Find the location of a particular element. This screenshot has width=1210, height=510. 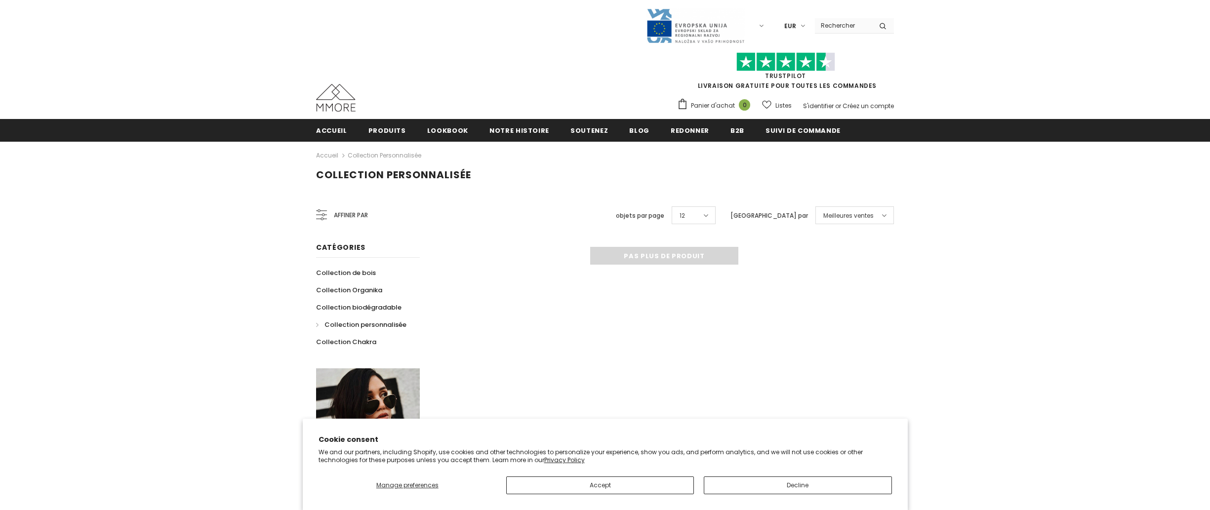

span: soutenez is located at coordinates (589, 130).